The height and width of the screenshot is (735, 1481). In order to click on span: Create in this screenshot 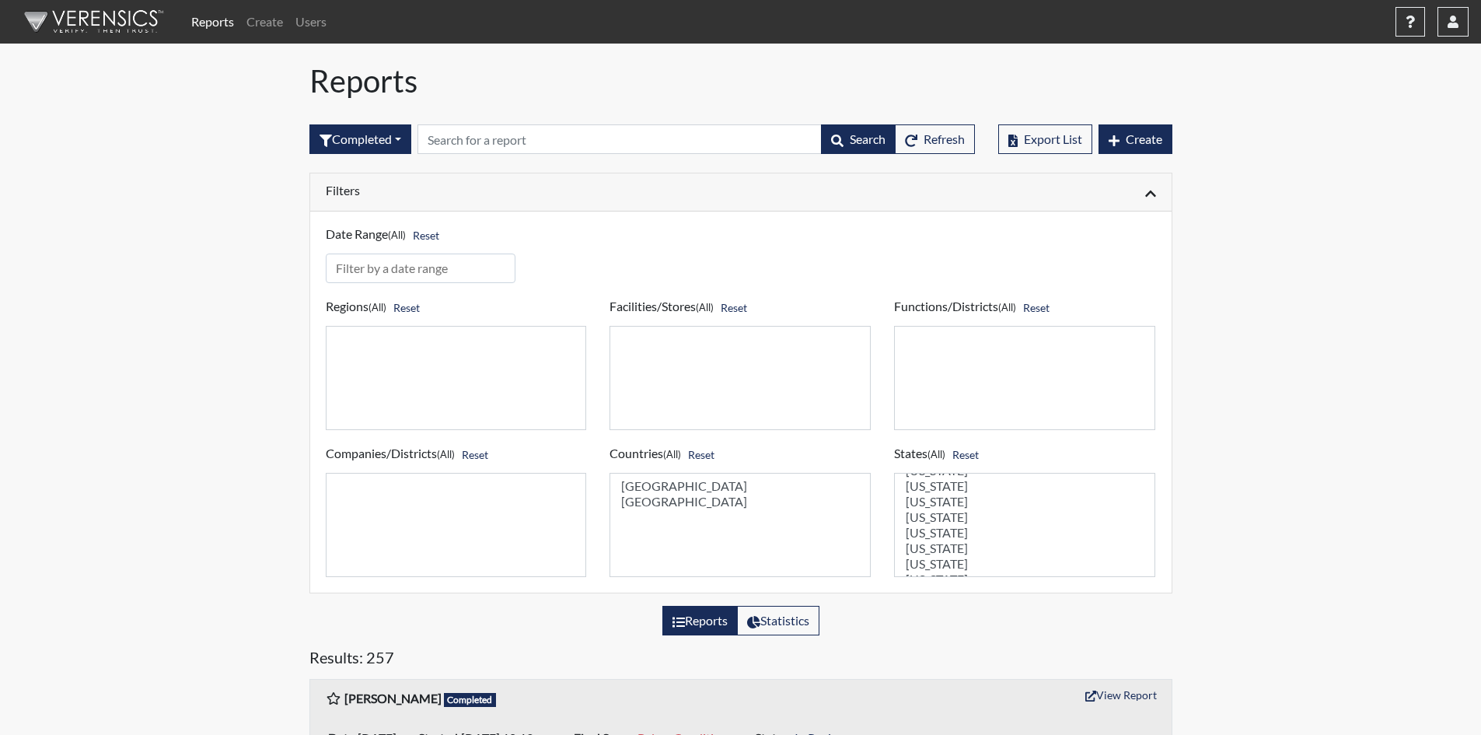, I will do `click(1144, 138)`.